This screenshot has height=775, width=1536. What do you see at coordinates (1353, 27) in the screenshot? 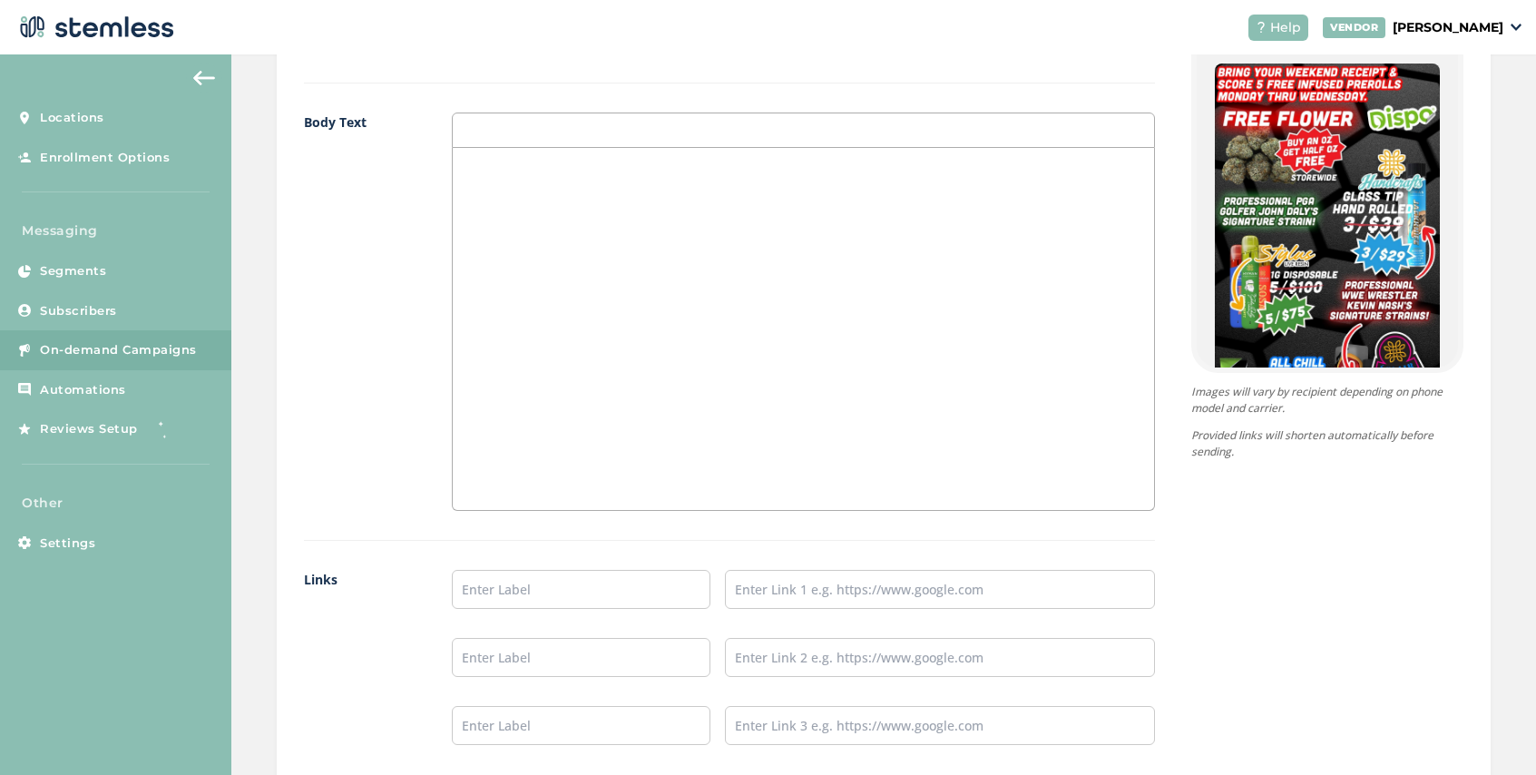
I see `div: VENDOR` at bounding box center [1353, 27].